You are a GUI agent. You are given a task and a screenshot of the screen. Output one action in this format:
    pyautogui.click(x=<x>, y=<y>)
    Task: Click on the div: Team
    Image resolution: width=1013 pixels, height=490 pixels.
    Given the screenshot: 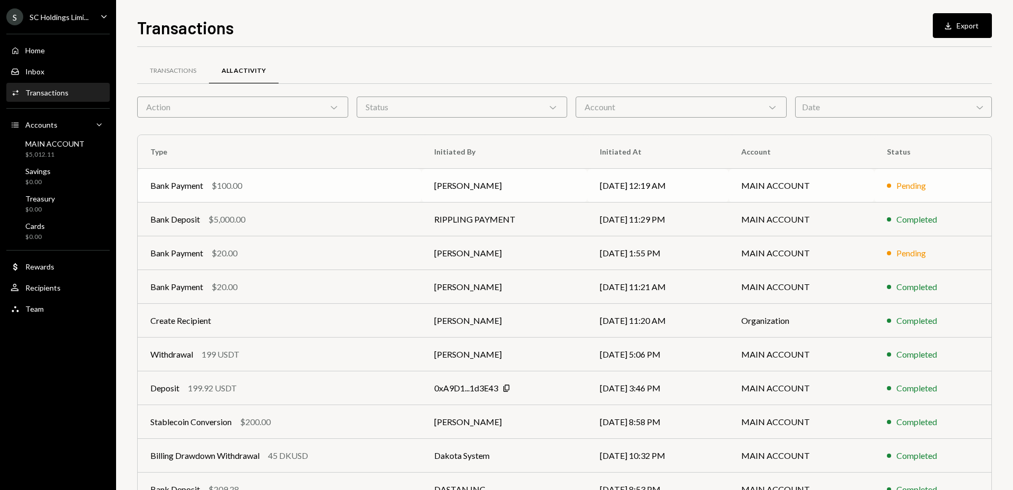 What is the action you would take?
    pyautogui.click(x=34, y=309)
    